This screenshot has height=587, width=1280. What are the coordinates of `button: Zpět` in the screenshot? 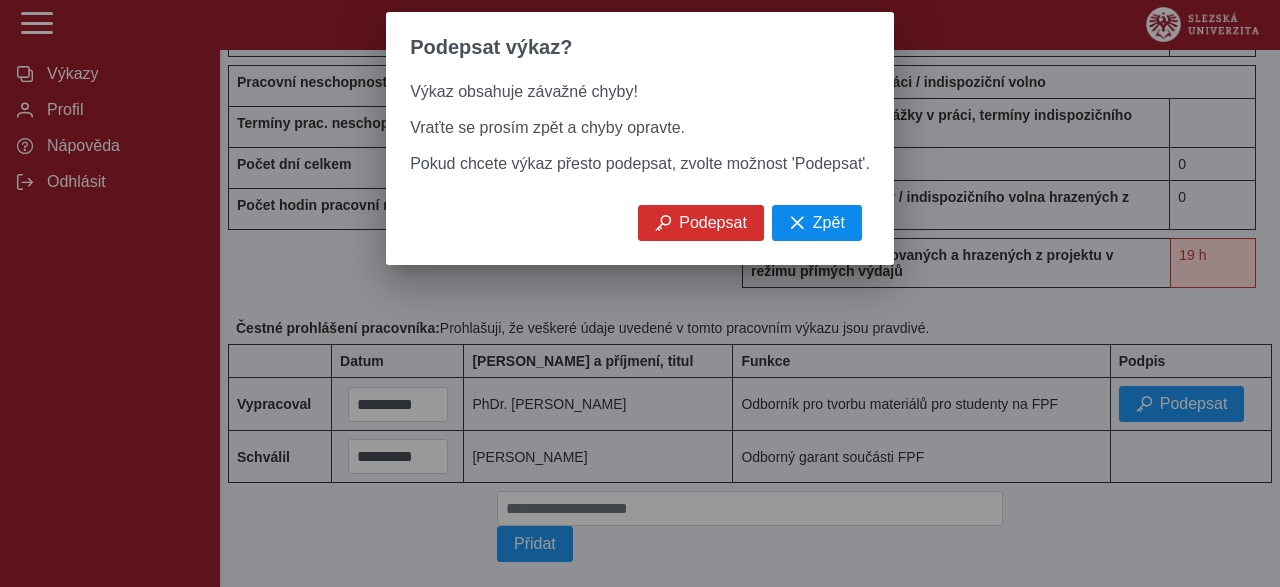 It's located at (817, 223).